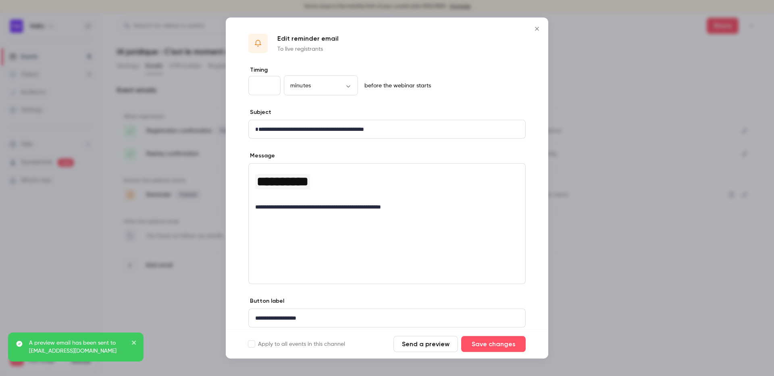 This screenshot has height=376, width=774. What do you see at coordinates (266, 301) in the screenshot?
I see `label: Button label` at bounding box center [266, 301].